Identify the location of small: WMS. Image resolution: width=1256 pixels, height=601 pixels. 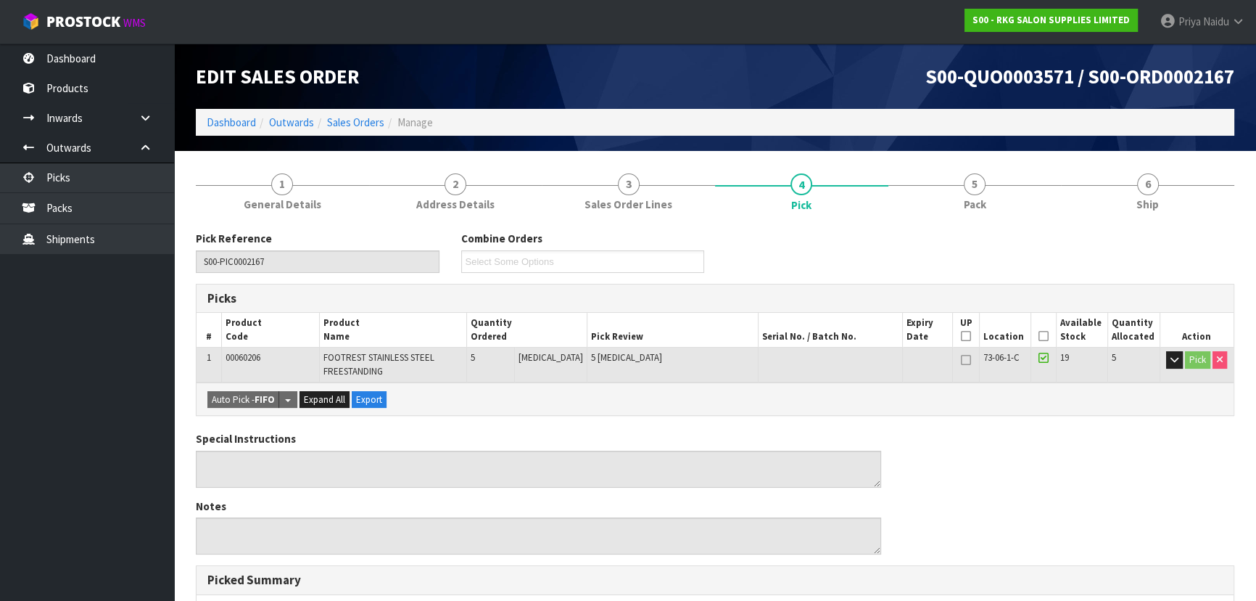
(134, 22).